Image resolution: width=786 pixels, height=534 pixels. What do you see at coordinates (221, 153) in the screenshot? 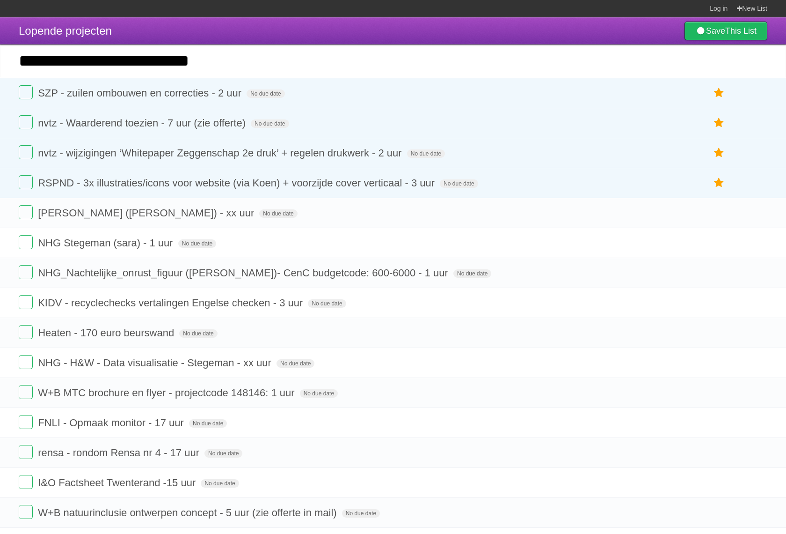
I see `span: nvtz - wijzigingen ‘Whitepaper Zeggenschap 2e druk’ + regelen drukwerk - 2 uur` at bounding box center [221, 153].